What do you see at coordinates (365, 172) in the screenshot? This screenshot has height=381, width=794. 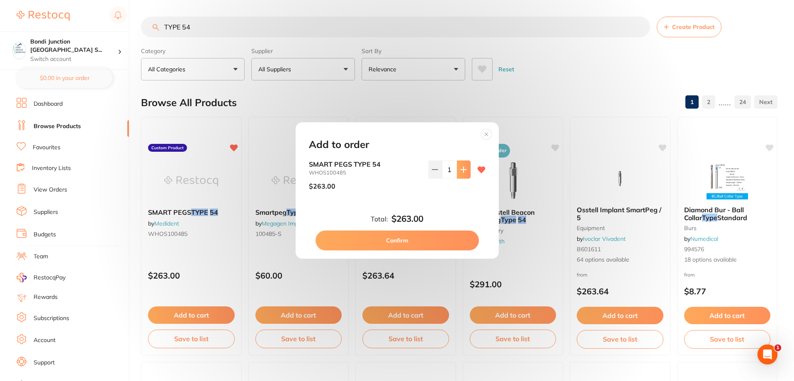 I see `small: WHOS100485` at bounding box center [365, 172].